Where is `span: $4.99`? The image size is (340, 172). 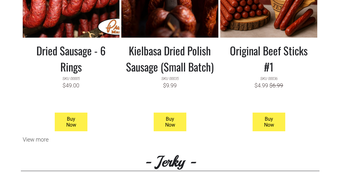
span: $4.99 is located at coordinates (261, 85).